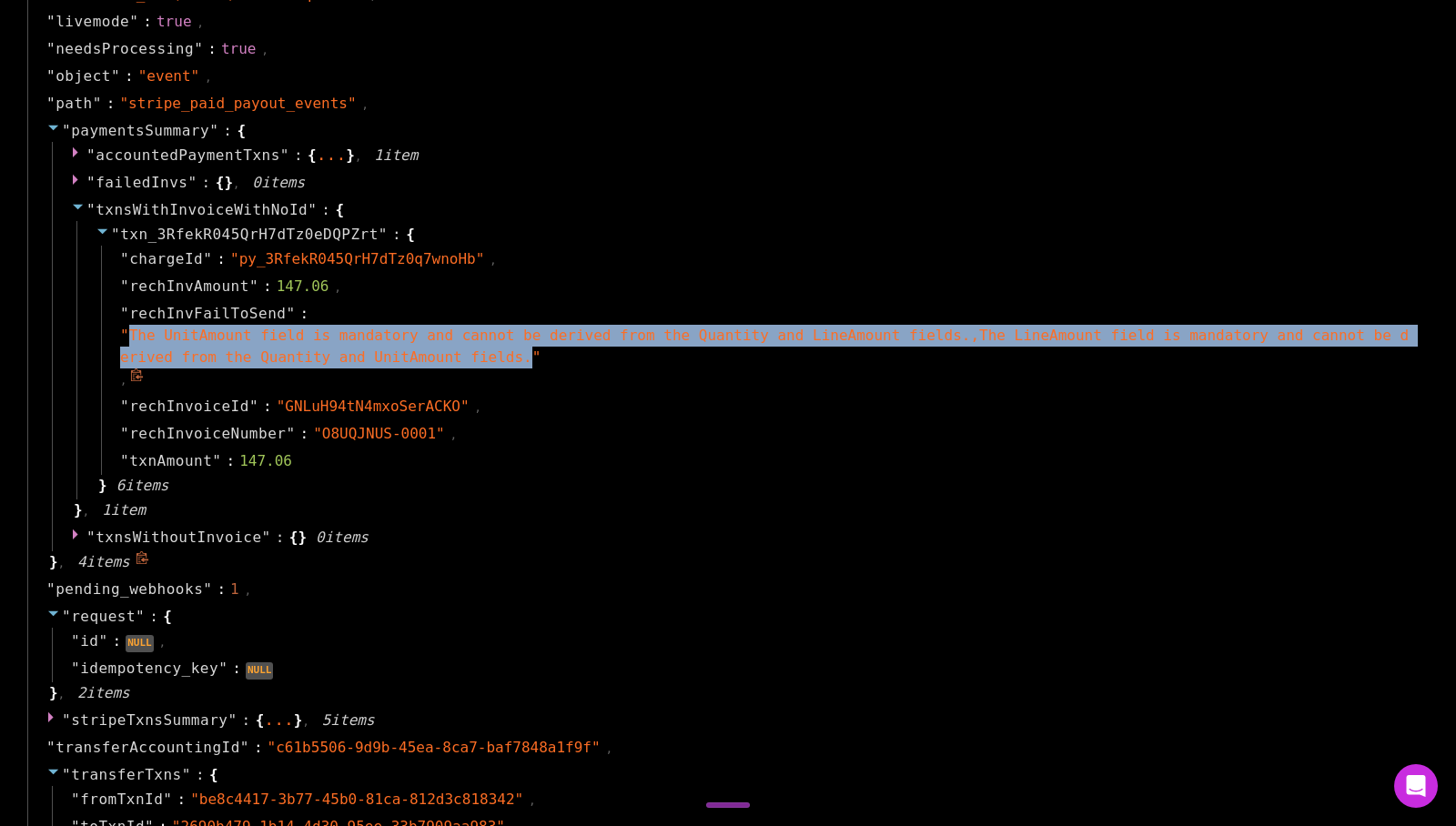 This screenshot has height=826, width=1456. I want to click on span: Copy to clipboard, so click(144, 562).